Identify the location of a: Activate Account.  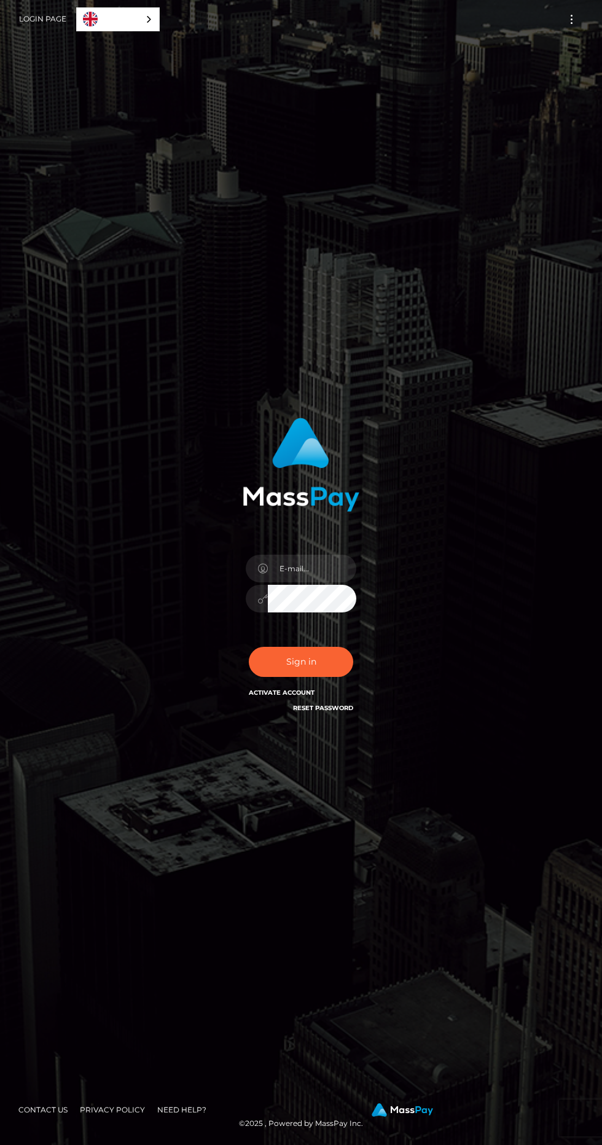
(281, 692).